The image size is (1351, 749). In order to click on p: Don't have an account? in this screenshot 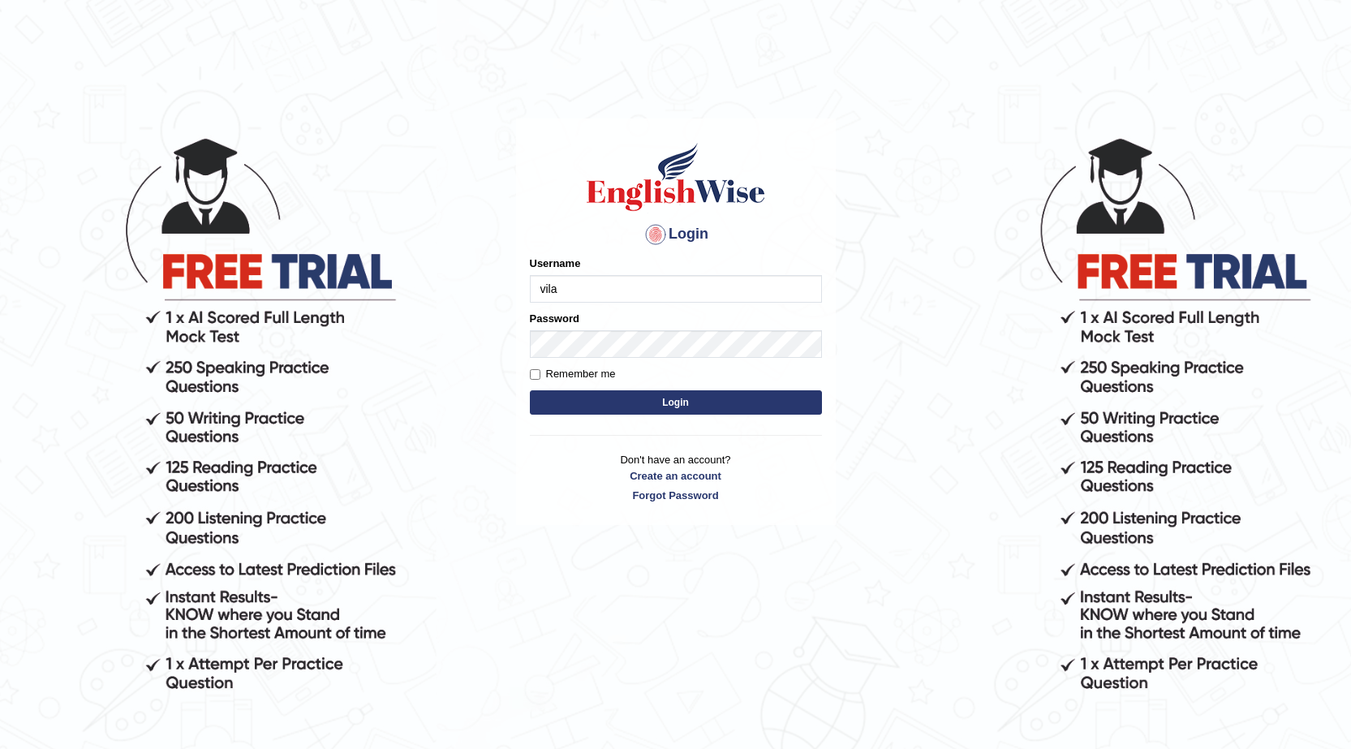, I will do `click(676, 477)`.